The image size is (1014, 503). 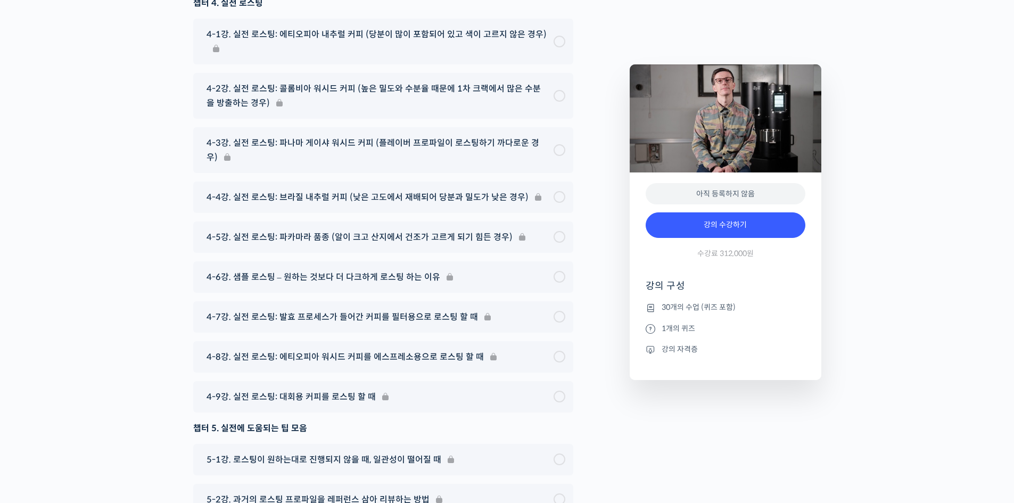 I want to click on li: 1개의 퀴즈, so click(x=726, y=328).